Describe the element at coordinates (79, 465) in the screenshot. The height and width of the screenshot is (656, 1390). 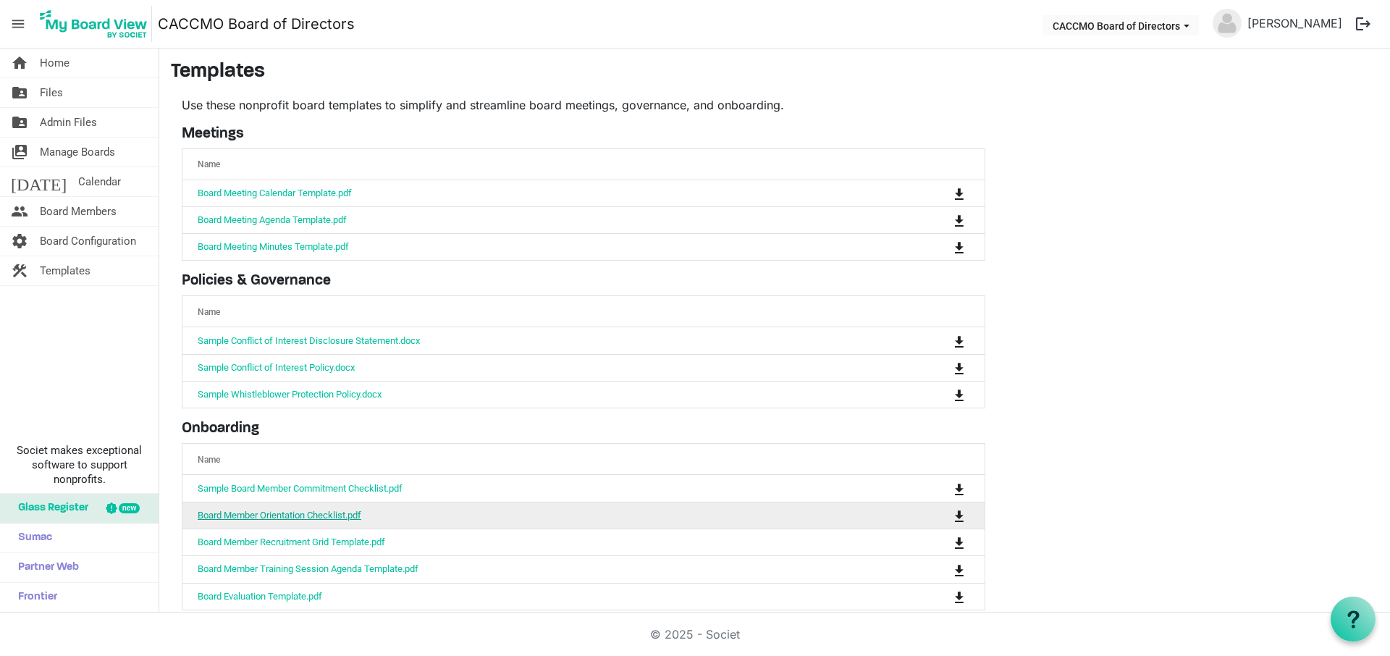
I see `span: Societ makes exceptional software to support nonprofits.` at that location.